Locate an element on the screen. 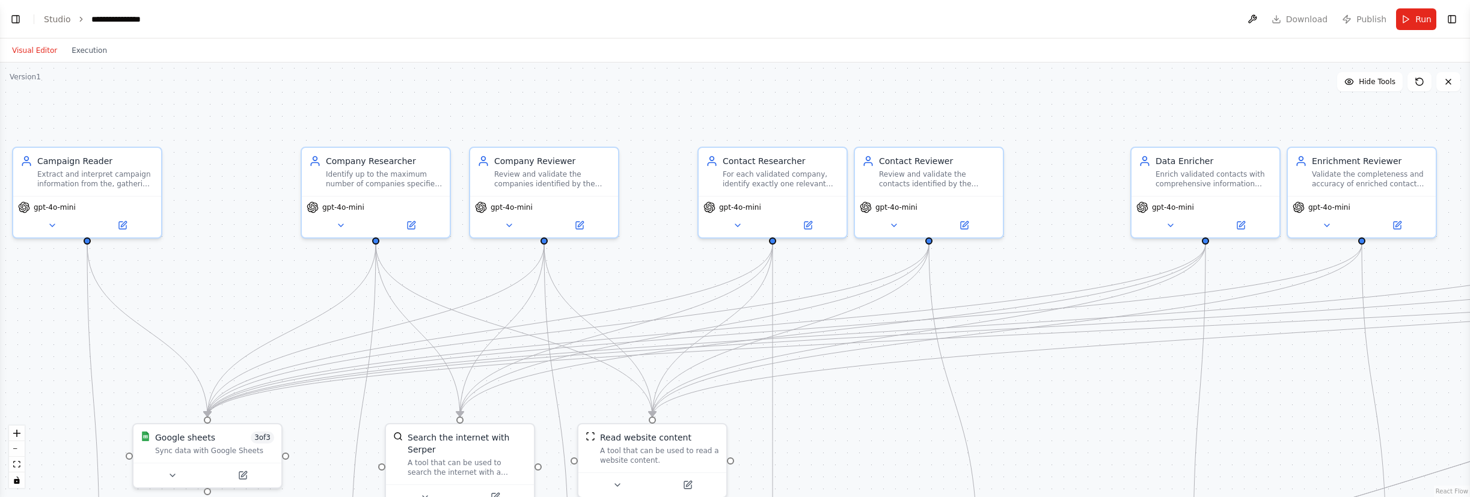 The image size is (1470, 497). div: A tool that can be used to read a website content. is located at coordinates (659, 456).